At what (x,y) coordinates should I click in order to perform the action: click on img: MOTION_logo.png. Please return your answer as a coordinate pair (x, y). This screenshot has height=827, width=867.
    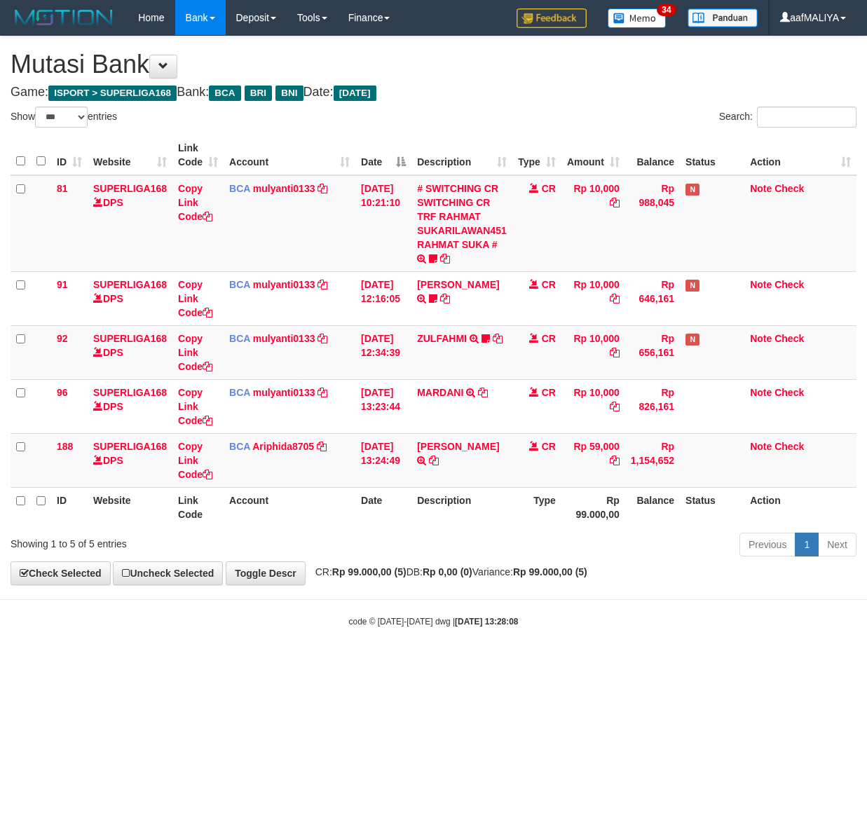
    Looking at the image, I should click on (64, 18).